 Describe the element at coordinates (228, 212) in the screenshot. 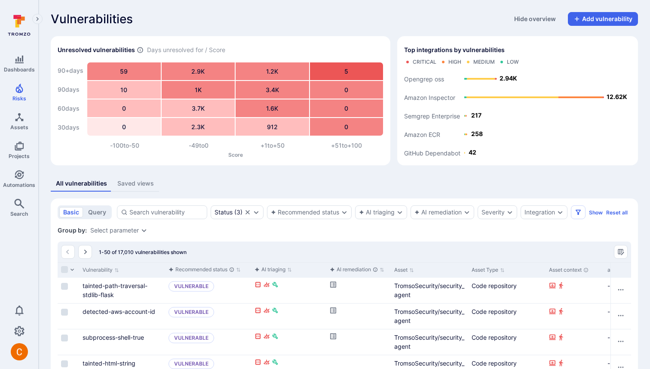

I see `div: ( 3 )` at that location.